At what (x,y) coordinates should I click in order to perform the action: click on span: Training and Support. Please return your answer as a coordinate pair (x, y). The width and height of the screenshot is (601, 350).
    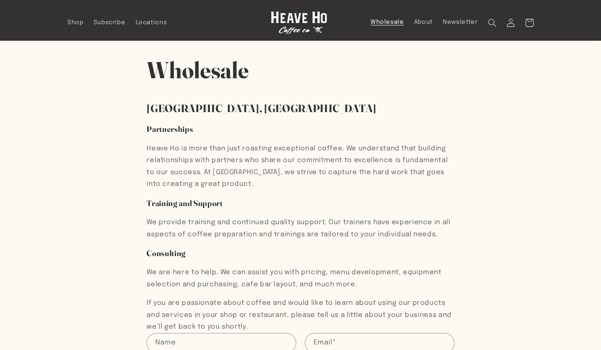
    Looking at the image, I should click on (184, 203).